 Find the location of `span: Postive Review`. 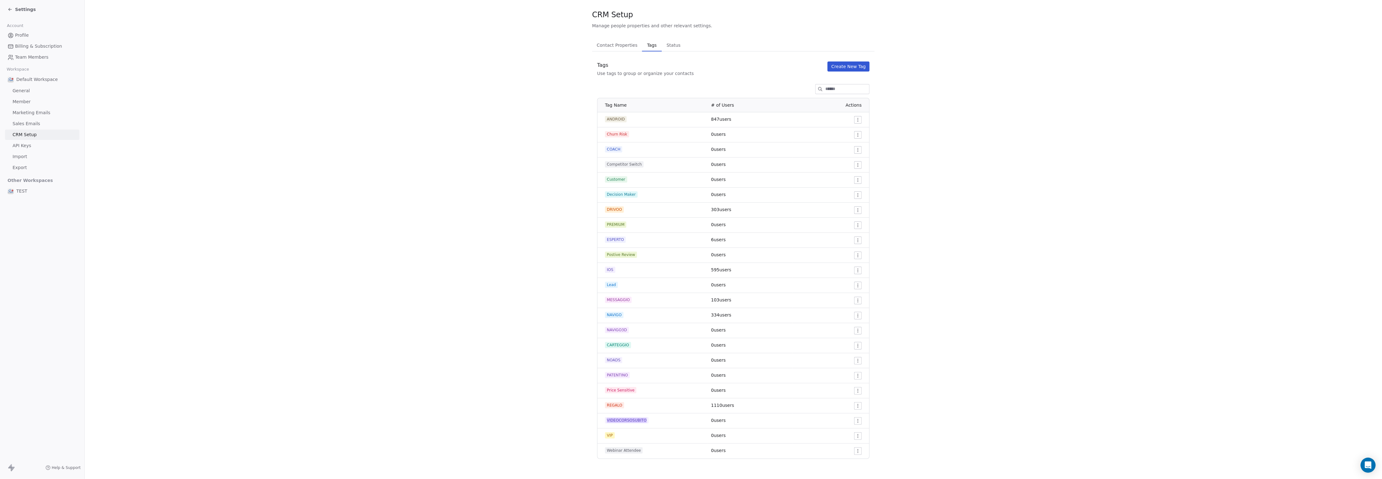

span: Postive Review is located at coordinates (621, 255).